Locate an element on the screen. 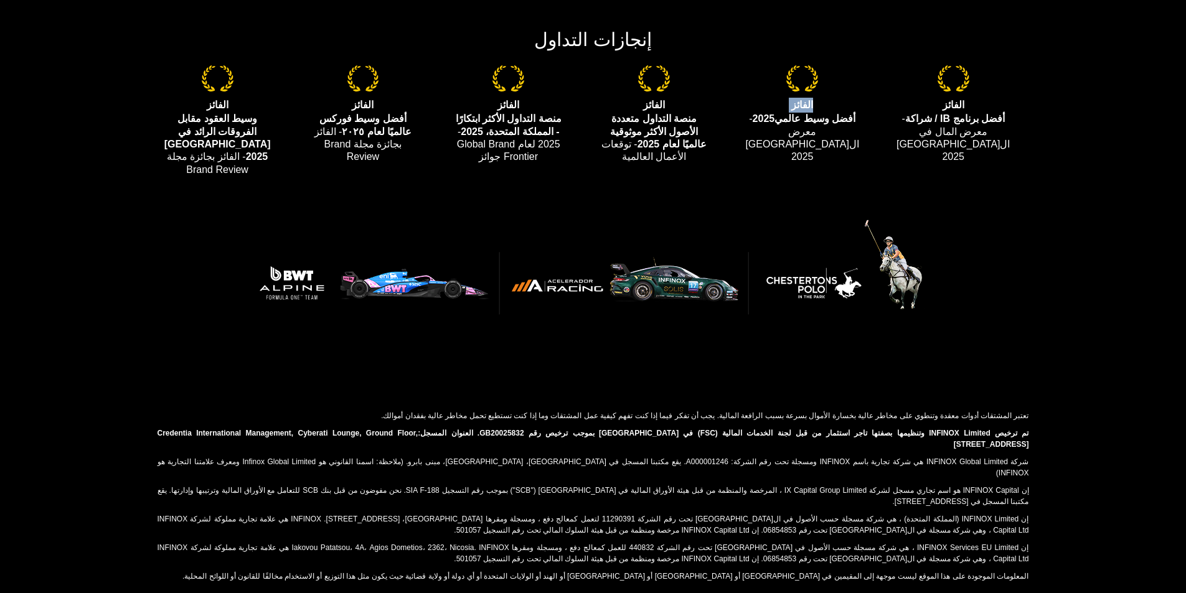 The image size is (1186, 593). strong: تم ترخيص INFINOX Limited وتنظيمها بصفتها تاجر استثمار من قبل لجنة الخدمات المالية (FSC) في [GEOGR... is located at coordinates (593, 439).